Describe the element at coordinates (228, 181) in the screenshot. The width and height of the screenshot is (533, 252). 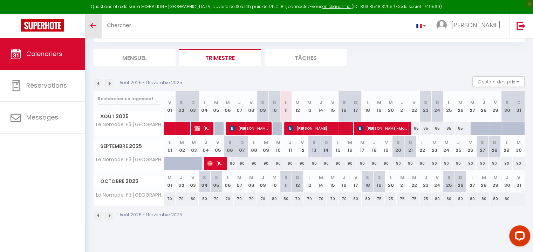
I see `th: 06` at that location.